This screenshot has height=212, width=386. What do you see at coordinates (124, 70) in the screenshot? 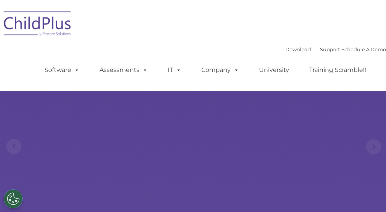
I see `a: Assessments` at bounding box center [124, 70].